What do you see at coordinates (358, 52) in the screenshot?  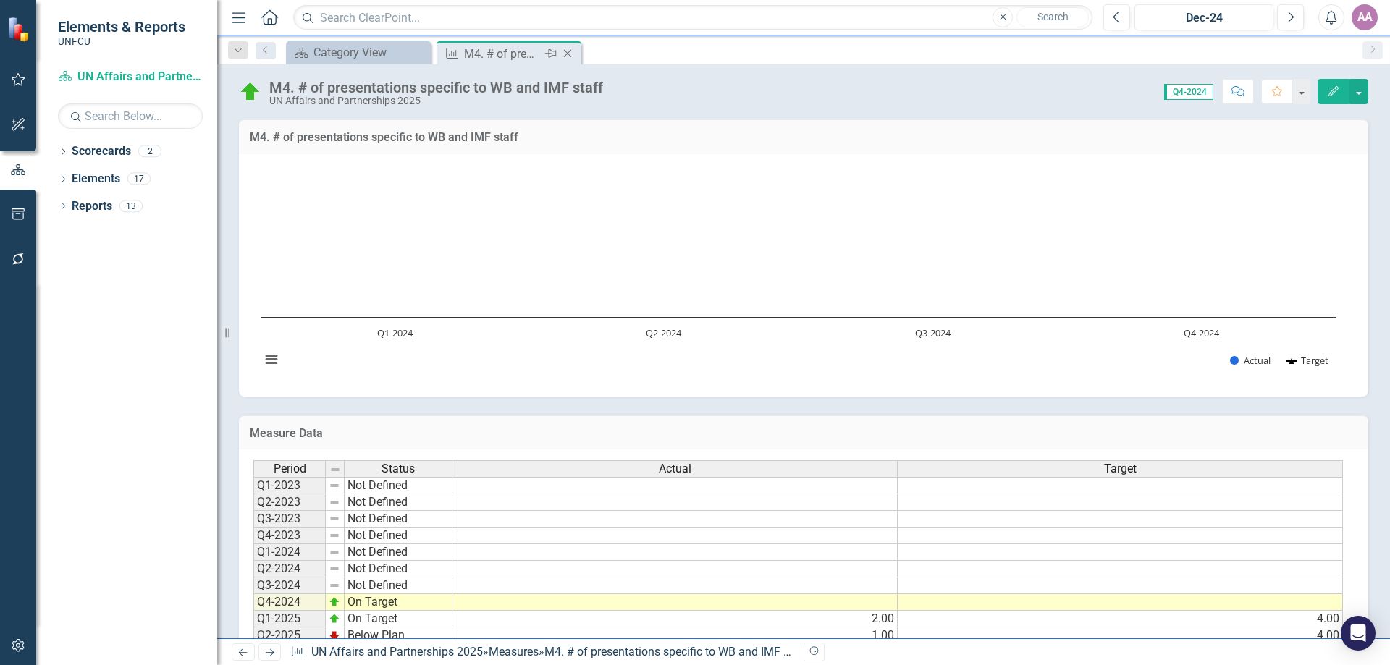 I see `a: Category View` at bounding box center [358, 52].